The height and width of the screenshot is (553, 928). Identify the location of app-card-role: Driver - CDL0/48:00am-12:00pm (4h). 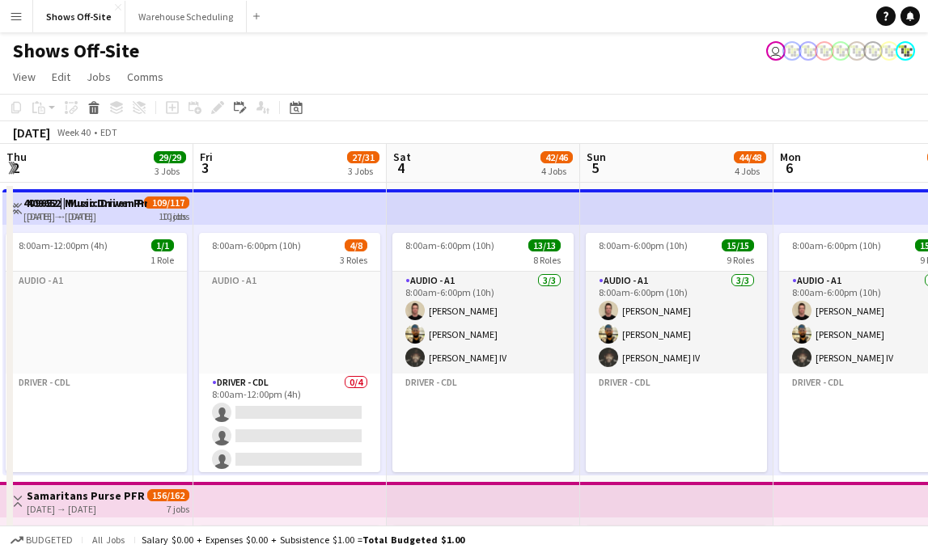
(290, 436).